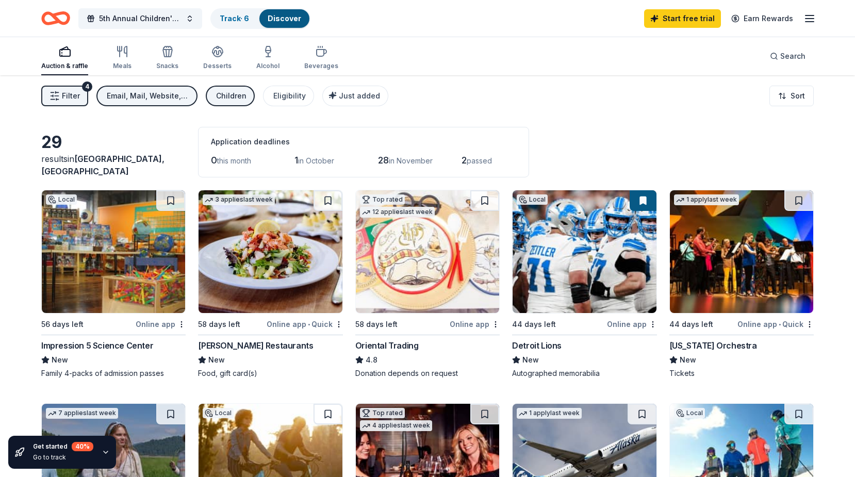 The image size is (855, 477). Describe the element at coordinates (537, 346) in the screenshot. I see `div: Detroit Lions` at that location.